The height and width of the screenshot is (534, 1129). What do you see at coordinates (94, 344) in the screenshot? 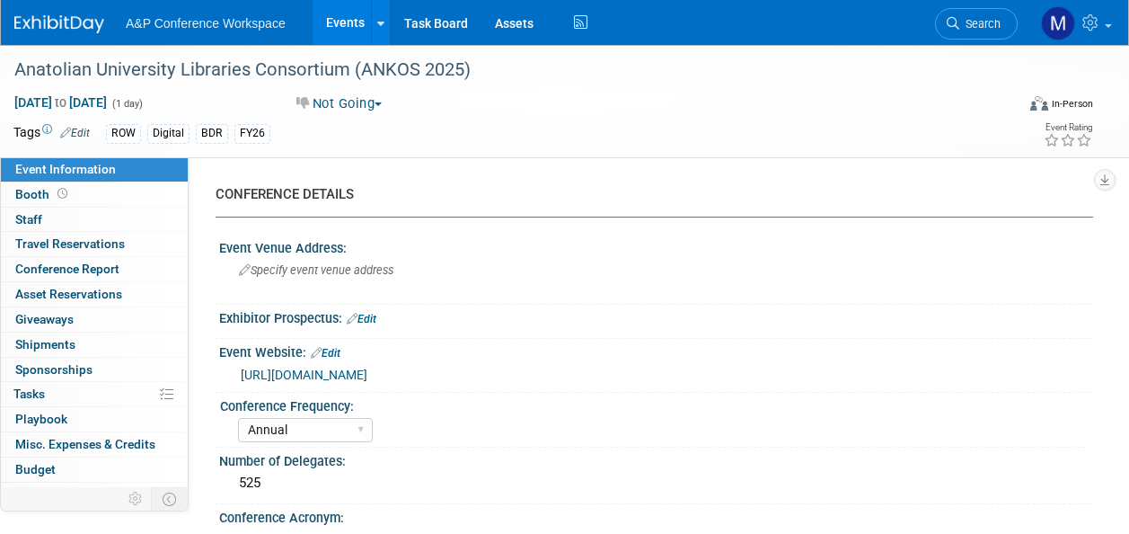
I see `a: Shipments` at bounding box center [94, 344].